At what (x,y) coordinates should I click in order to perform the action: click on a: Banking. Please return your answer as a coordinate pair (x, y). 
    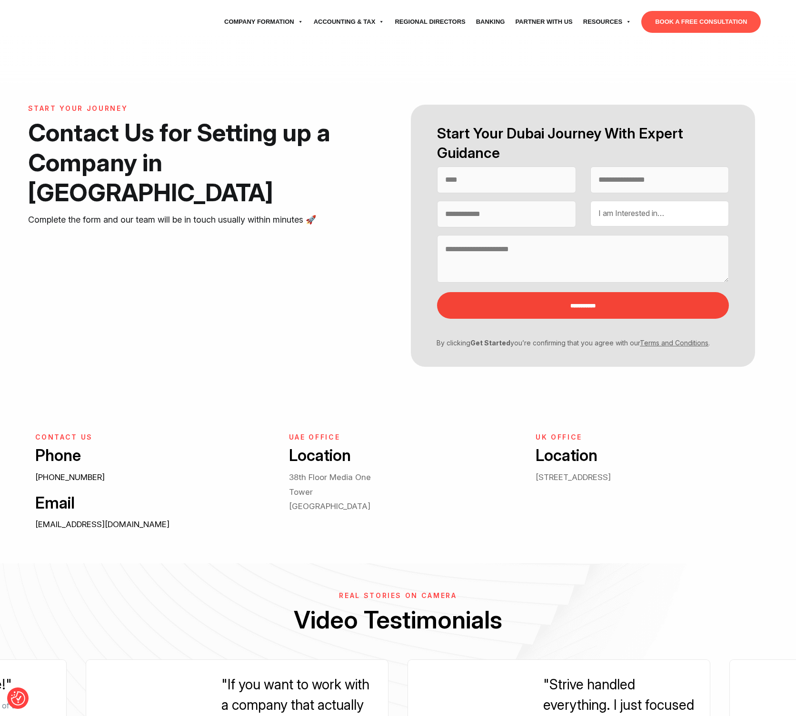
    Looking at the image, I should click on (490, 22).